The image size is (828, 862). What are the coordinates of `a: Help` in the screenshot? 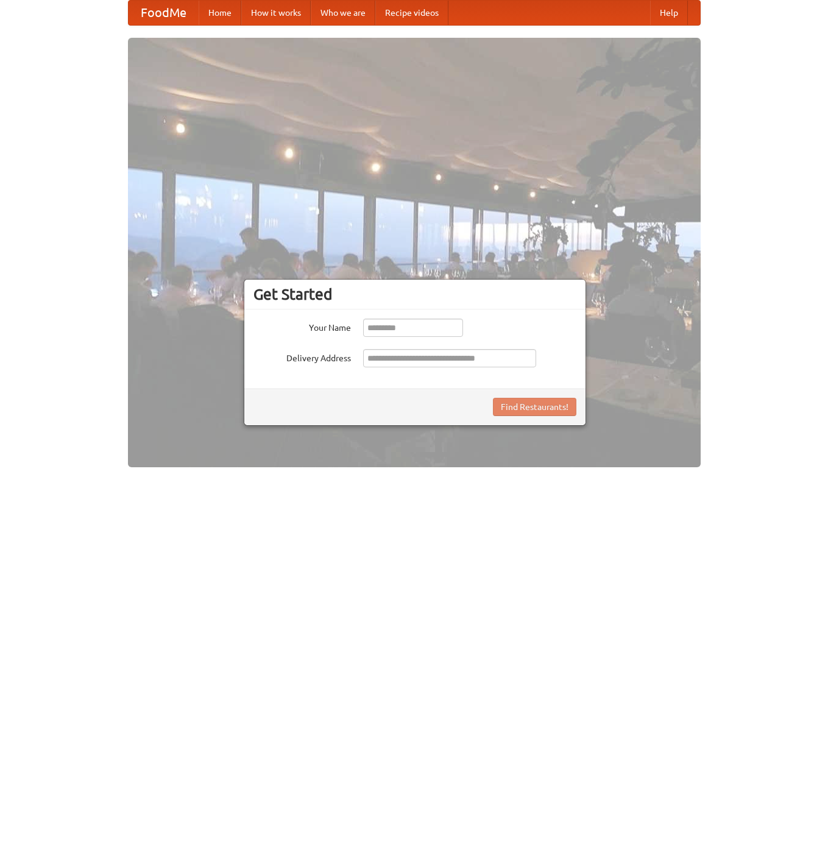 It's located at (669, 13).